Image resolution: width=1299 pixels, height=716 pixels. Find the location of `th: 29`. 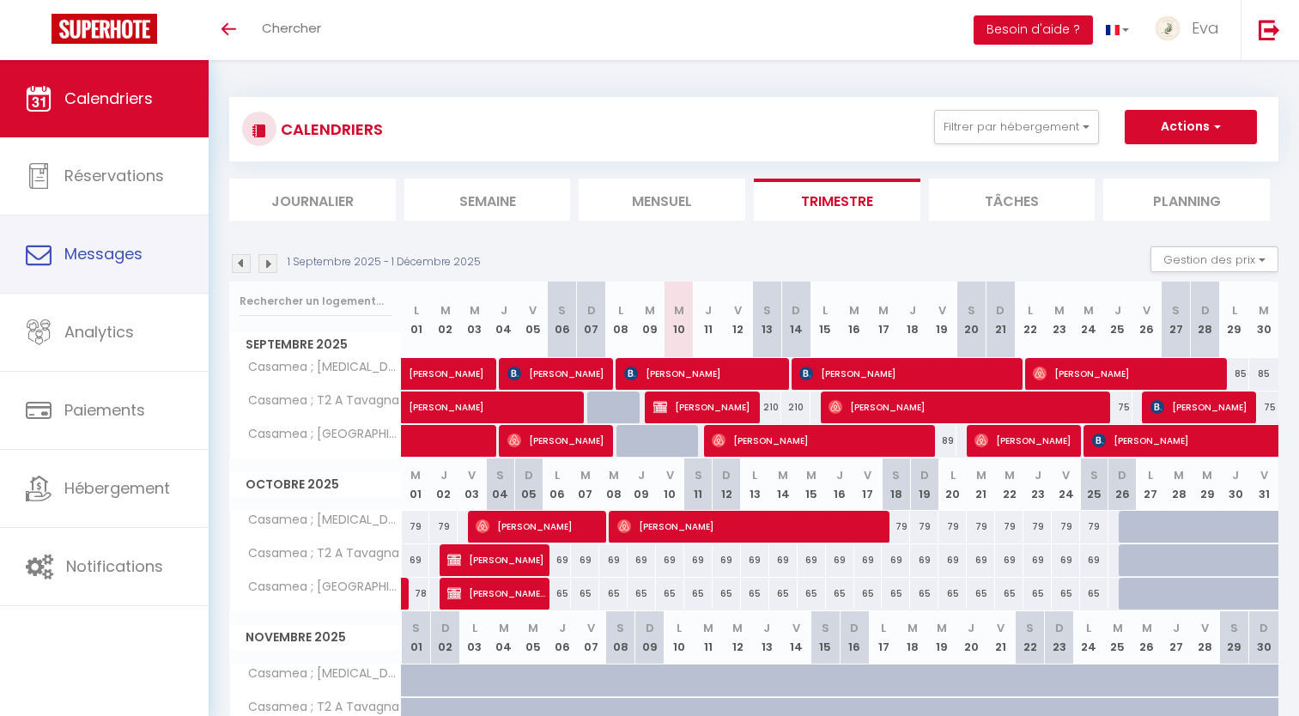

th: 29 is located at coordinates (1207, 484).